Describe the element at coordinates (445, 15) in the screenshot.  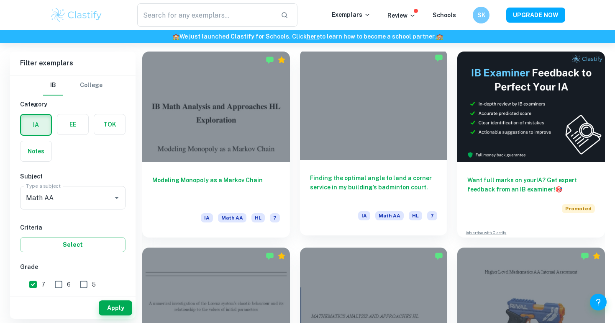
I see `a: Schools` at that location.